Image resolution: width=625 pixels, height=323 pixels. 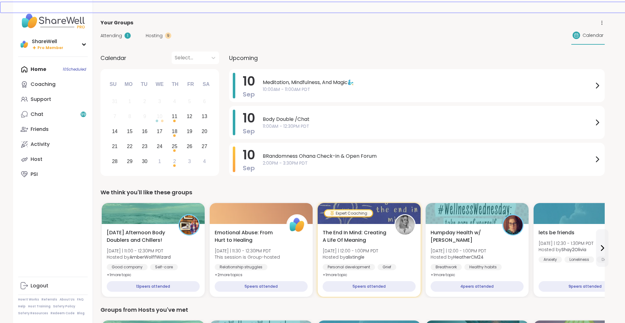 What do you see at coordinates (40, 144) in the screenshot?
I see `div: Activity` at bounding box center [40, 144].